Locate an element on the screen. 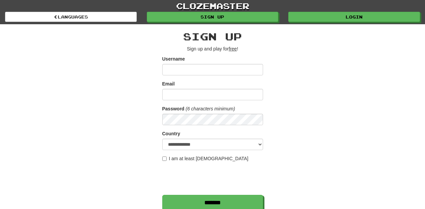 This screenshot has width=425, height=209. h2: Sign up is located at coordinates (213, 36).